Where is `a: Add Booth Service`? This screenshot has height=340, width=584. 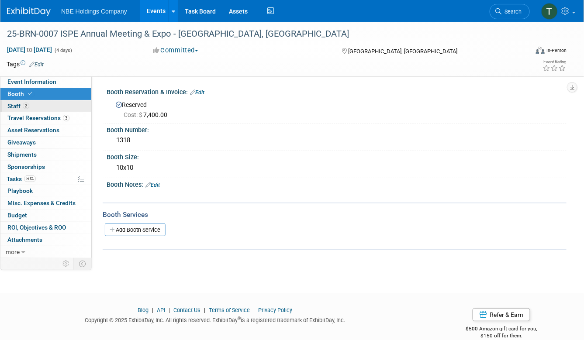
a: Add Booth Service is located at coordinates (135, 230).